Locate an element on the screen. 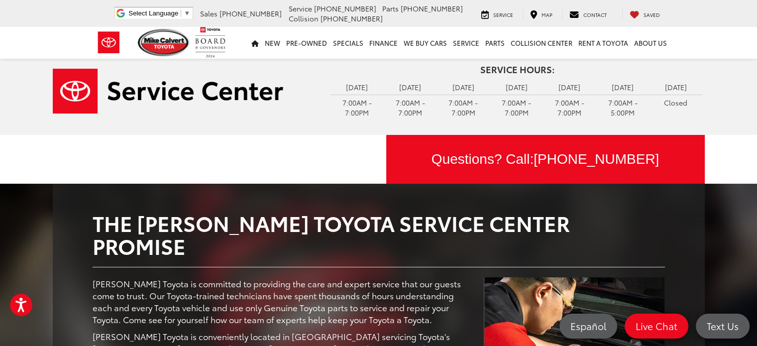 The height and width of the screenshot is (346, 757). span: Map is located at coordinates (547, 14).